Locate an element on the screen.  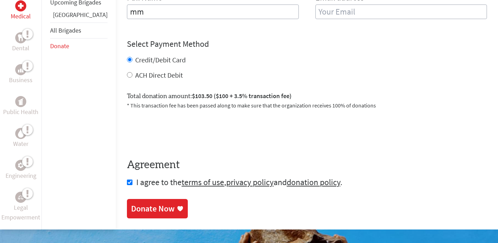
img: Water is located at coordinates (21, 133).